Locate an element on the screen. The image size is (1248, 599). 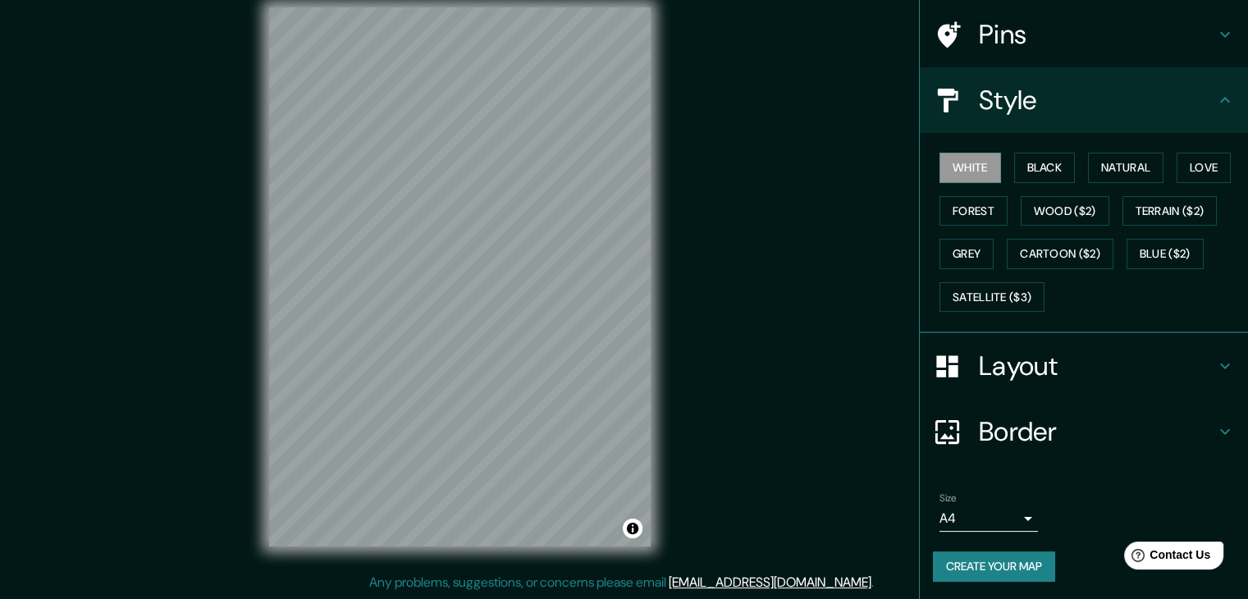
button: Wood ($2) is located at coordinates (1065, 211).